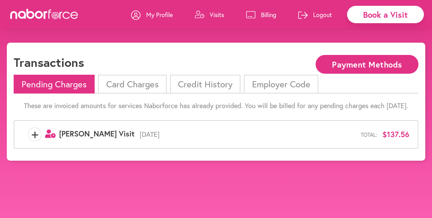 This screenshot has height=218, width=432. I want to click on a: Visits, so click(209, 15).